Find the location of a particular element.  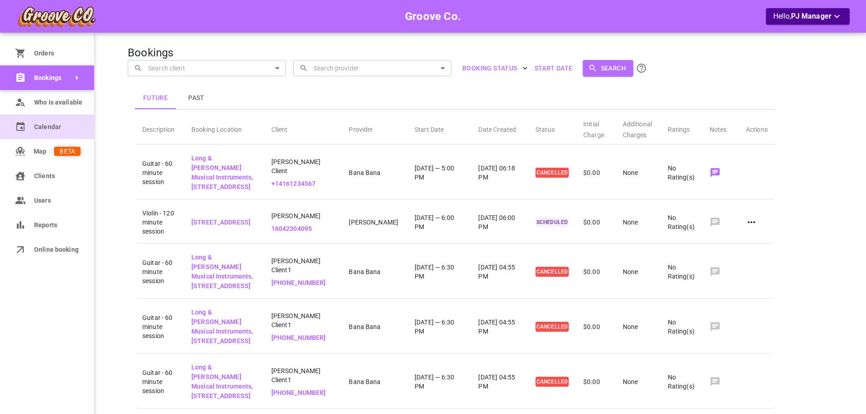

button: Future is located at coordinates (155, 98).